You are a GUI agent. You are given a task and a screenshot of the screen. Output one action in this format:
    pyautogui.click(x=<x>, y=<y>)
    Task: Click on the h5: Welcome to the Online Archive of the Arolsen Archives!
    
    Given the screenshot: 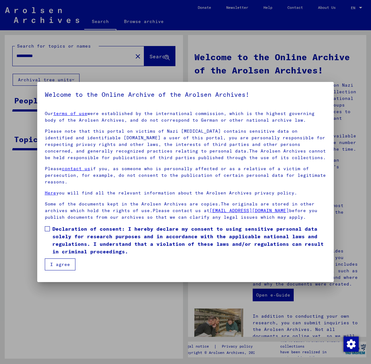 What is the action you would take?
    pyautogui.click(x=185, y=95)
    